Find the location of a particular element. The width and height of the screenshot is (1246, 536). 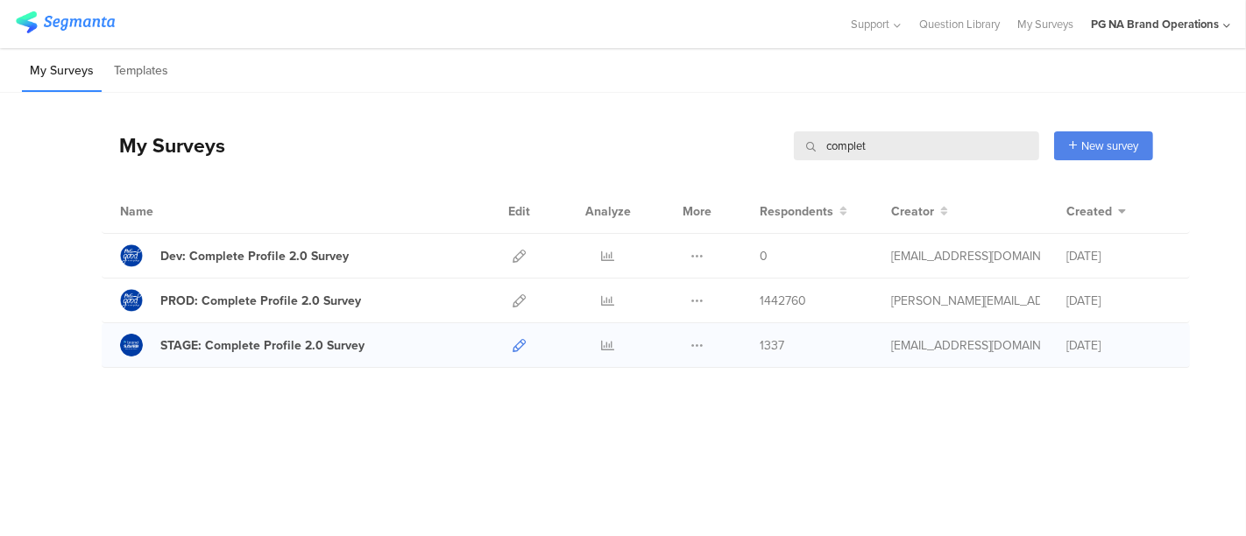

span: Creator is located at coordinates (912, 211).